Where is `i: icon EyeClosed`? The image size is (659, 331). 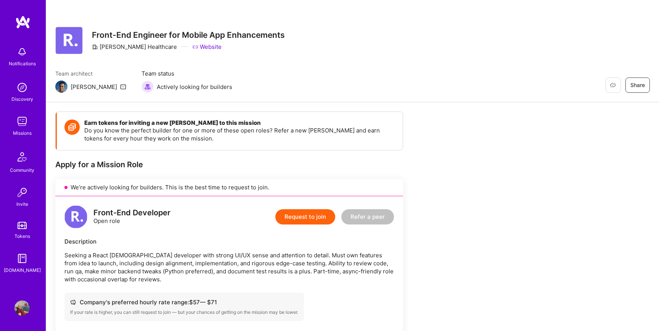 i: icon EyeClosed is located at coordinates (613, 85).